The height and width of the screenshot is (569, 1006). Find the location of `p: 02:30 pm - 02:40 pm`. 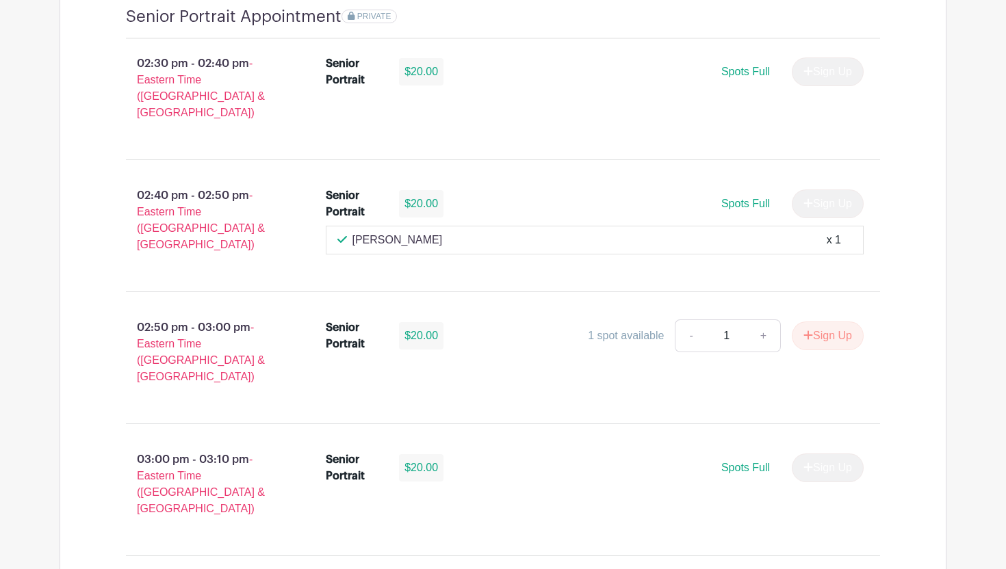

p: 02:30 pm - 02:40 pm is located at coordinates (204, 88).